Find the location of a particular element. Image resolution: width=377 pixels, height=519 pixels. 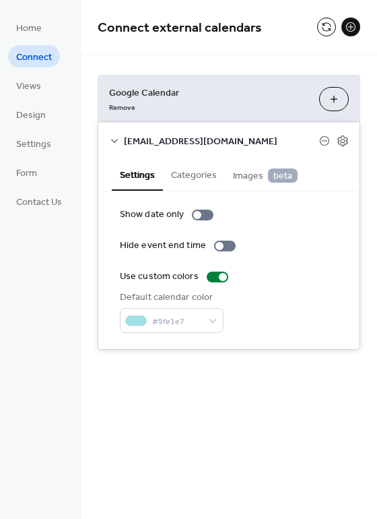

span: Google Calendar is located at coordinates (209, 93).